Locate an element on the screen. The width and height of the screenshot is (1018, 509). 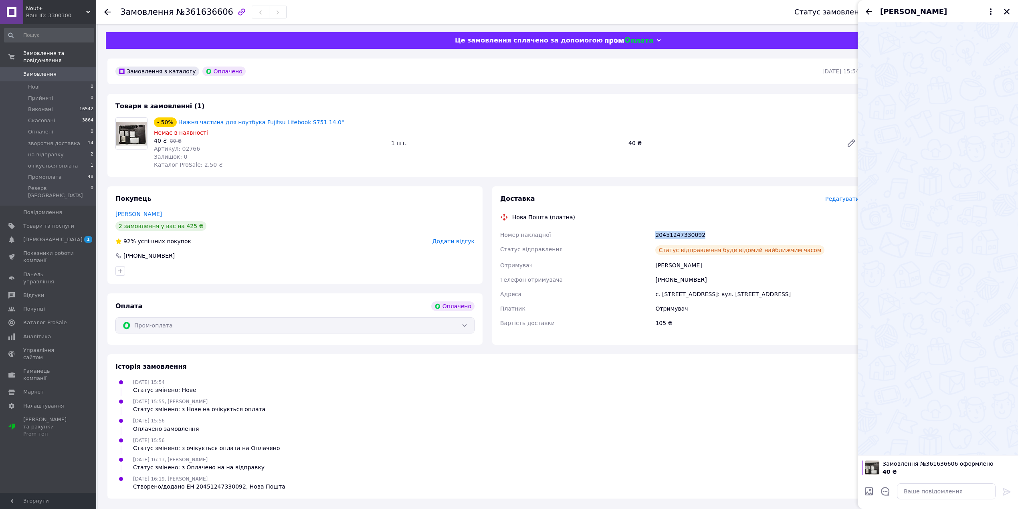
span: Скасовані is located at coordinates (42, 121).